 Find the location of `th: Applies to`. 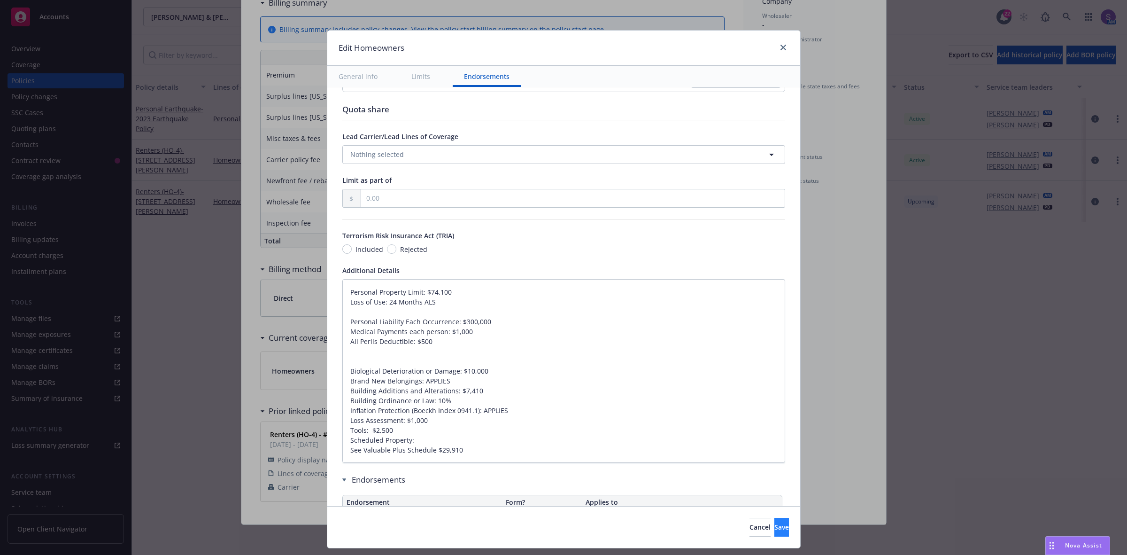

th: Applies to is located at coordinates (681, 502).